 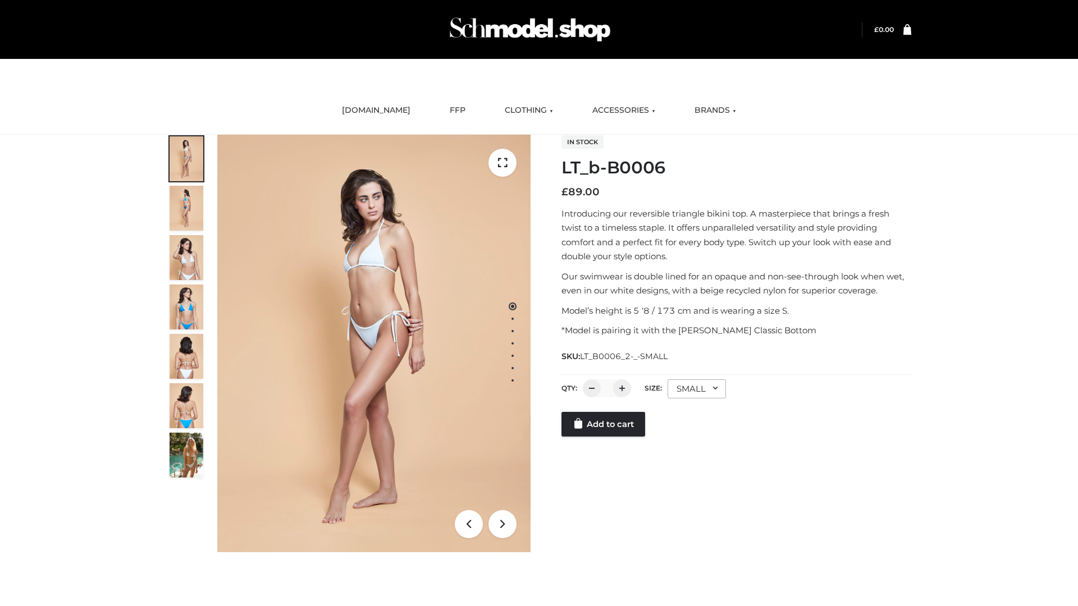 I want to click on p: Model’s height is 5 ‘8 / 173 cm and is wearing a size S., so click(x=736, y=311).